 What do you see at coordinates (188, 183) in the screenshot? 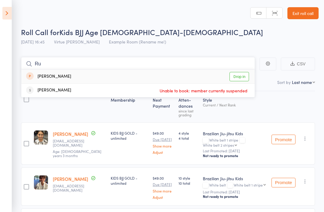
I see `span: 10 total` at bounding box center [188, 183].